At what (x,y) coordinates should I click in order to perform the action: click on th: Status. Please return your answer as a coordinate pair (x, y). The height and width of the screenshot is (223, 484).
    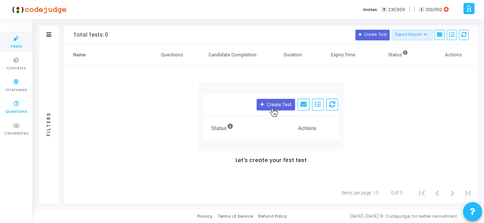
    Looking at the image, I should click on (398, 55).